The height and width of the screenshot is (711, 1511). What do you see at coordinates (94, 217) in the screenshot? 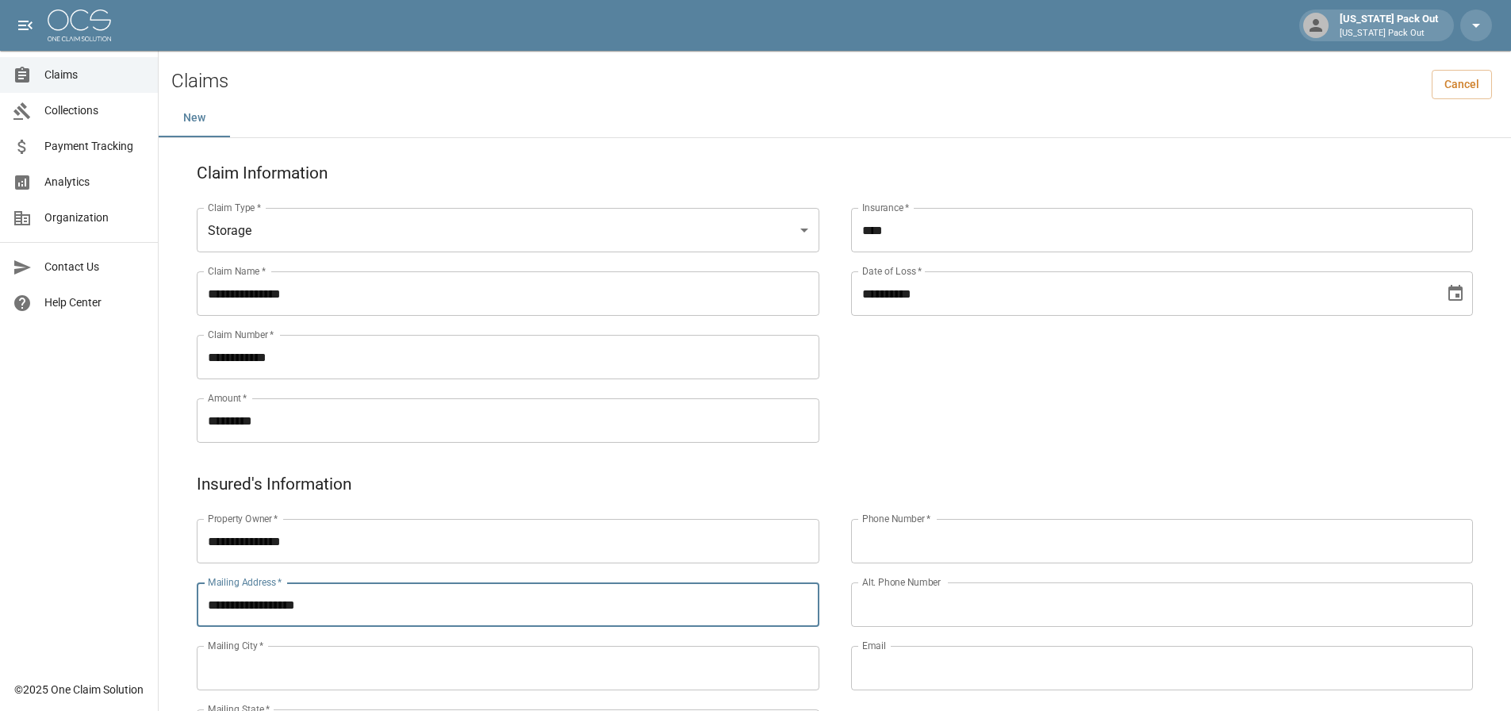
I see `span: Organization` at bounding box center [94, 217].